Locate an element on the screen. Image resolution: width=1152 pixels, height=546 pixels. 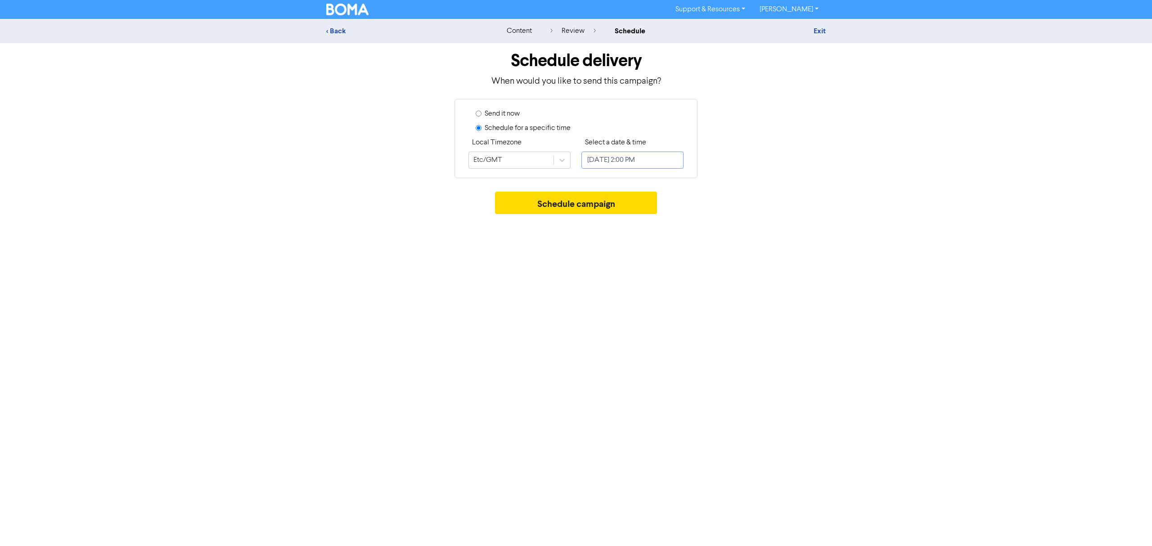
label: Send it now is located at coordinates (502, 114).